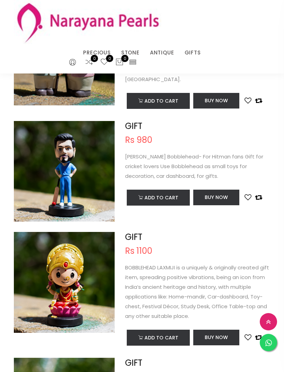  Describe the element at coordinates (139, 140) in the screenshot. I see `span: Rs 980` at that location.